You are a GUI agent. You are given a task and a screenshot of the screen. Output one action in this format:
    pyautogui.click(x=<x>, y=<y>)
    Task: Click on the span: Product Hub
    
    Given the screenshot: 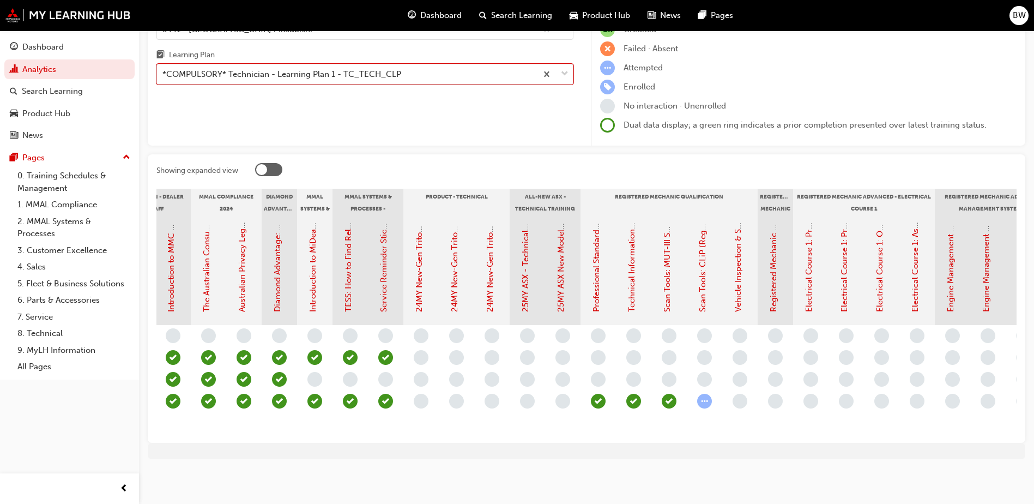 What is the action you would take?
    pyautogui.click(x=606, y=15)
    